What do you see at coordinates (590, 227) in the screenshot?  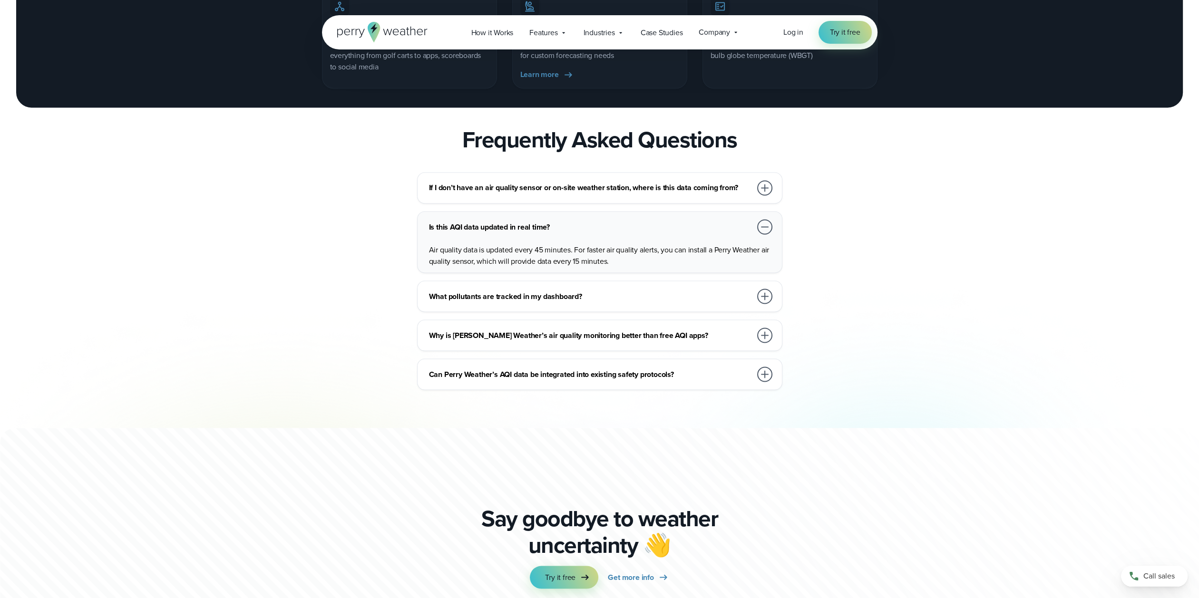 I see `h3: Is this AQI data updated in real time?` at bounding box center [590, 227].